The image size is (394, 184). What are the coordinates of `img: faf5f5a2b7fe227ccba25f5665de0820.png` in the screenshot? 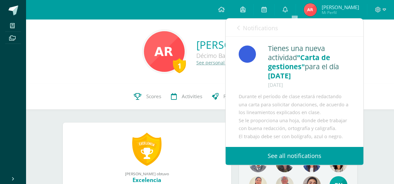 It's located at (164, 51).